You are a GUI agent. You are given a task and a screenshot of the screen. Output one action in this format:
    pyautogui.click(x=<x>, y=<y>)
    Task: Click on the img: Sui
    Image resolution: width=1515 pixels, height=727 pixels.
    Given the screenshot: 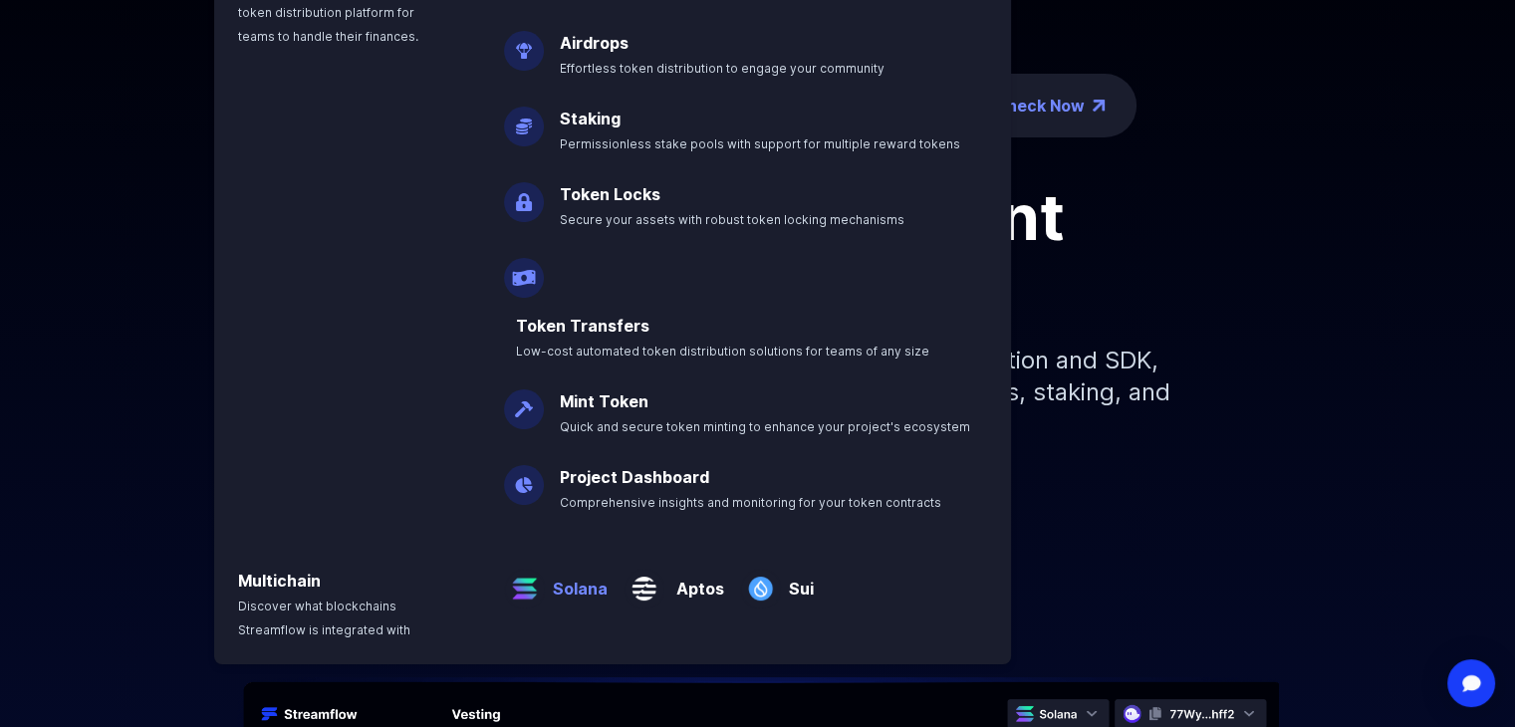 What is the action you would take?
    pyautogui.click(x=760, y=581)
    